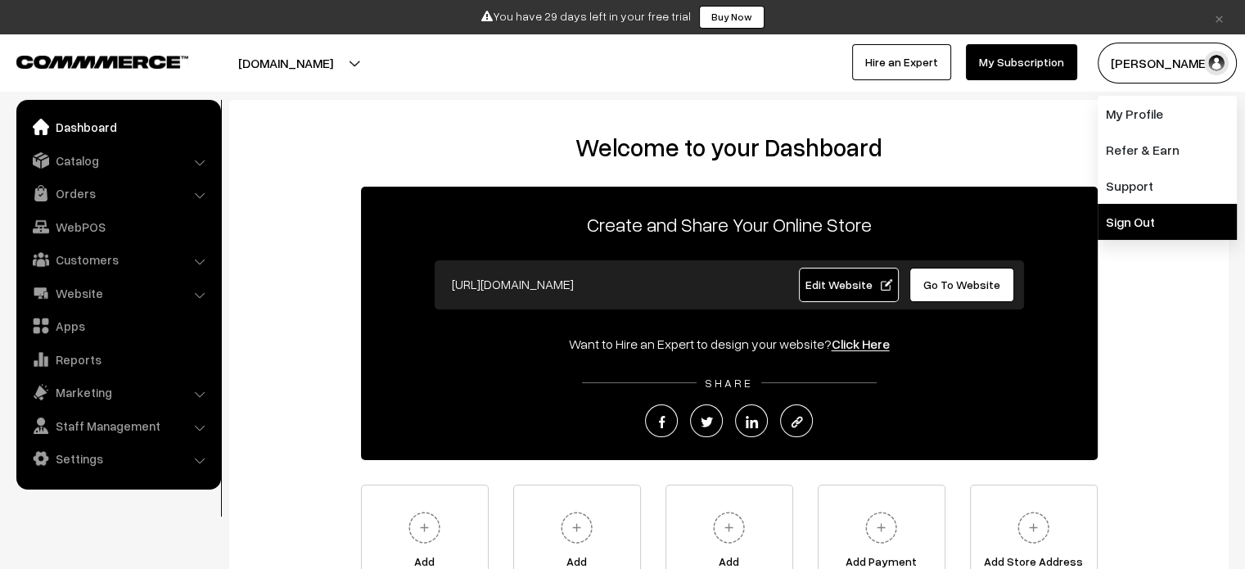  Describe the element at coordinates (729, 382) in the screenshot. I see `span: SHARE` at that location.